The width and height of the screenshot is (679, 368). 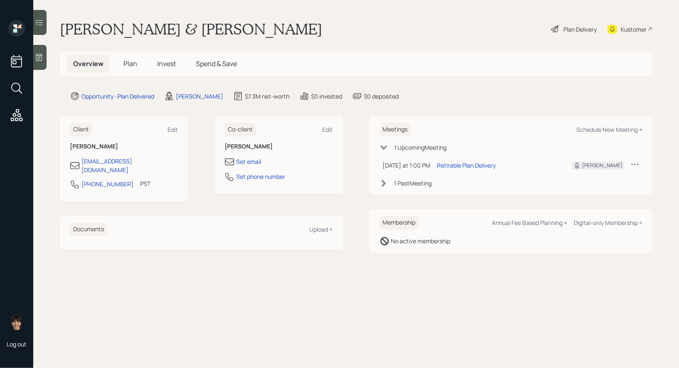 What do you see at coordinates (17, 344) in the screenshot?
I see `div: Log out` at bounding box center [17, 344].